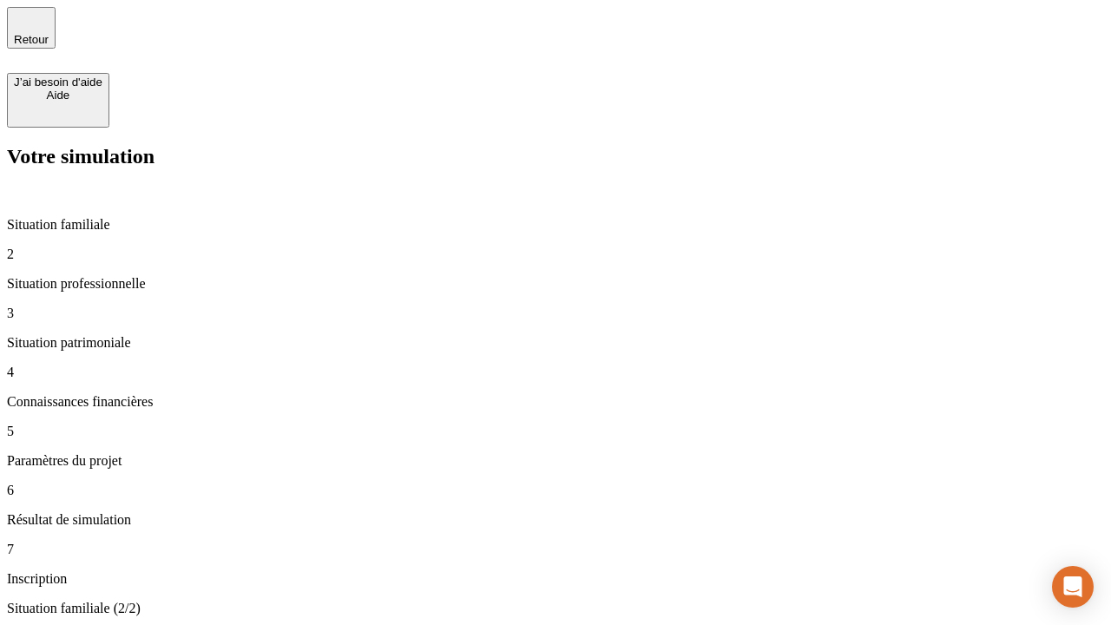 The width and height of the screenshot is (1111, 625). What do you see at coordinates (556, 225) in the screenshot?
I see `p: Situation familiale` at bounding box center [556, 225].